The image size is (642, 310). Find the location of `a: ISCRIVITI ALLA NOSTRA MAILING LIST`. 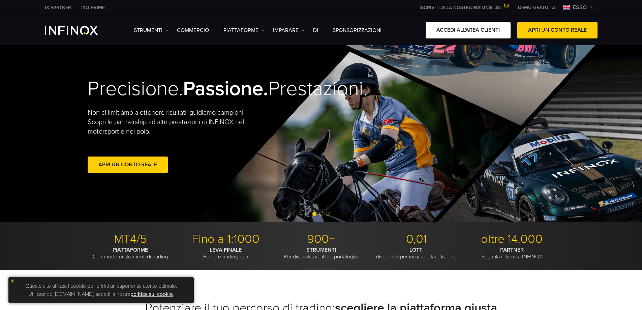

a: ISCRIVITI ALLA NOSTRA MAILING LIST is located at coordinates (464, 7).